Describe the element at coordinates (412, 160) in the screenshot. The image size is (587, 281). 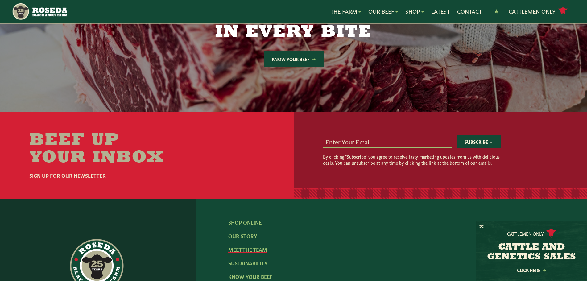
I see `p: By clicking "Subscribe" you agree to receive tasty marketing updates from us with delicious deals...` at that location.